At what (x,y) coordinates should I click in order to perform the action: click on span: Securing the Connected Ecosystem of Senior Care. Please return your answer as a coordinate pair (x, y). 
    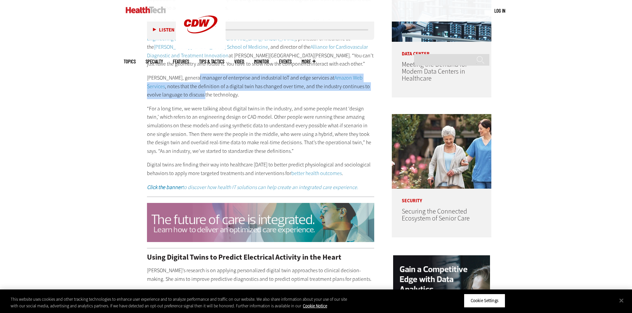
    Looking at the image, I should click on (436, 215).